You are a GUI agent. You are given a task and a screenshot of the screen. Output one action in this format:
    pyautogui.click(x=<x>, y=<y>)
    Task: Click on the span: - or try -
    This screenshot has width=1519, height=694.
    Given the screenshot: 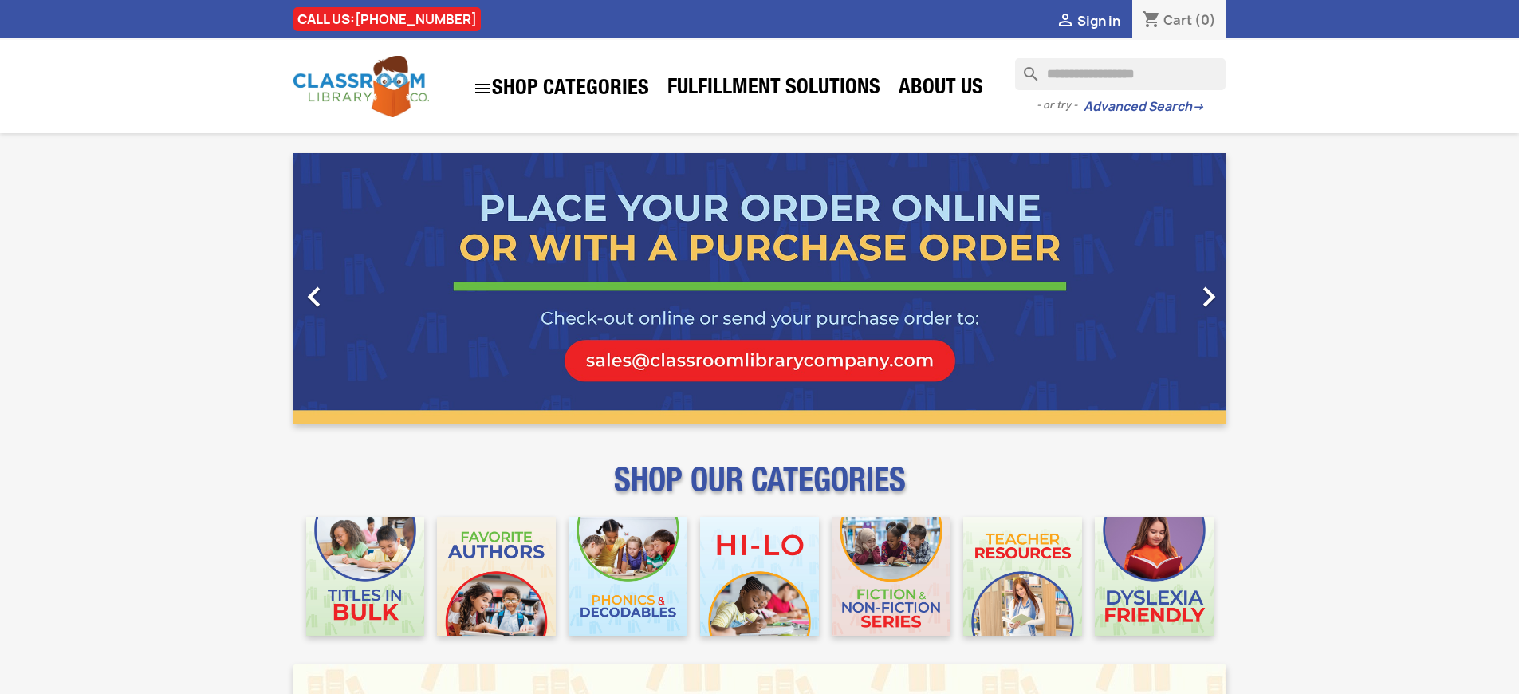 What is the action you would take?
    pyautogui.click(x=1060, y=105)
    